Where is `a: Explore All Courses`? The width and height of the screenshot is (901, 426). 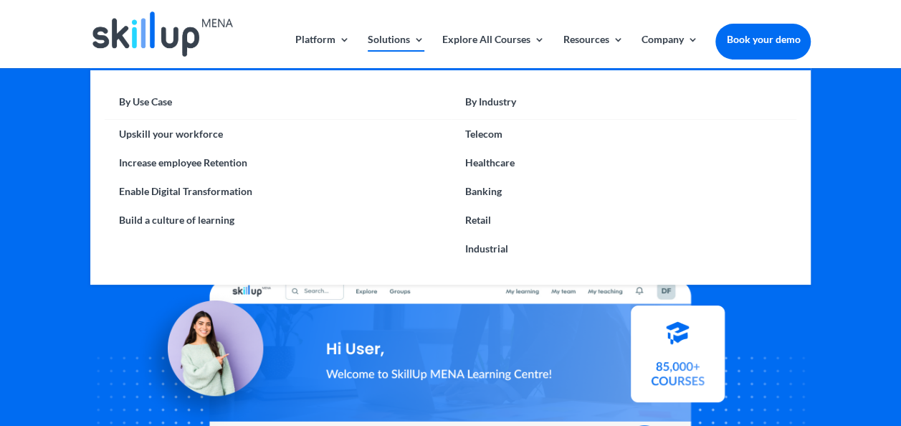 a: Explore All Courses is located at coordinates (493, 51).